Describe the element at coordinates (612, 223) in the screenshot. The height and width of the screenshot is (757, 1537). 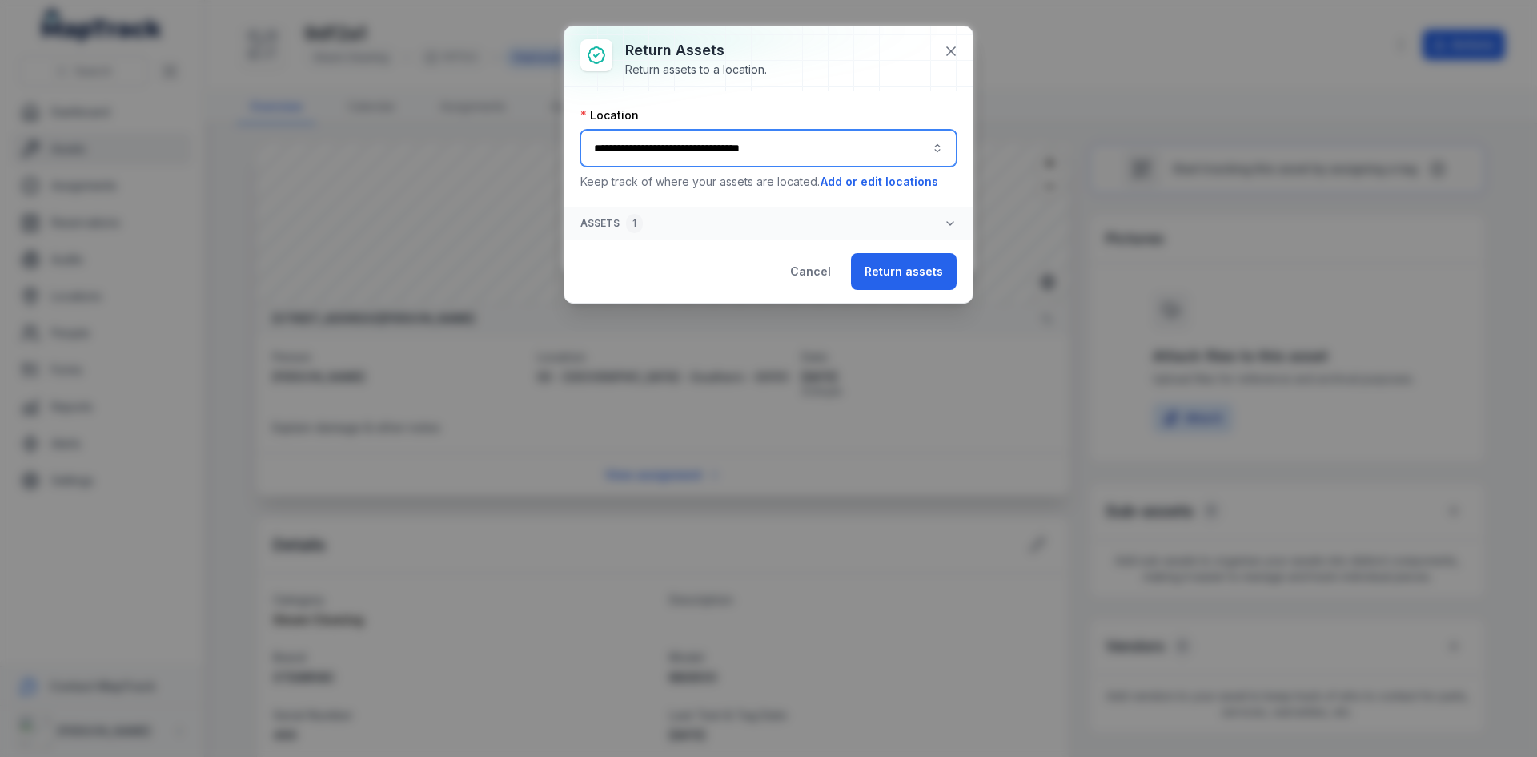
I see `span: Assets` at that location.